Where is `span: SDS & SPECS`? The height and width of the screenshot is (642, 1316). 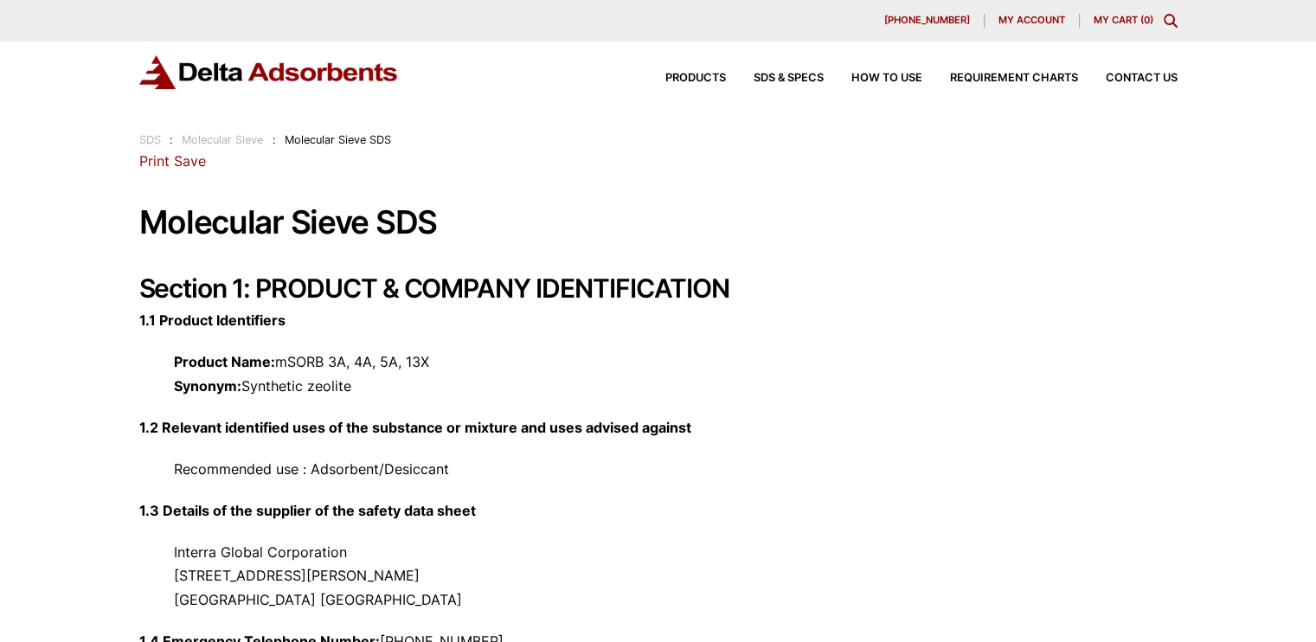 span: SDS & SPECS is located at coordinates (788, 78).